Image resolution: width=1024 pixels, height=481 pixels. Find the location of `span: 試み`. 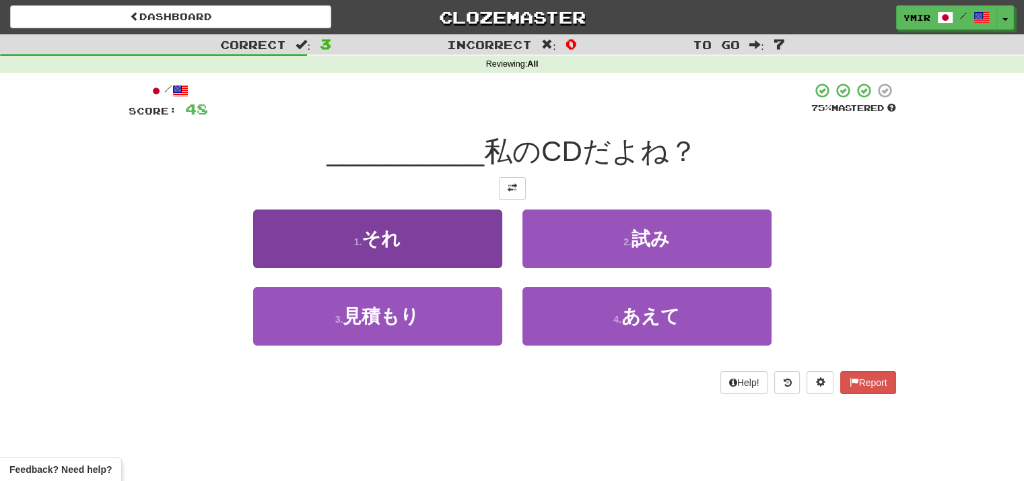

span: 試み is located at coordinates (651, 238).